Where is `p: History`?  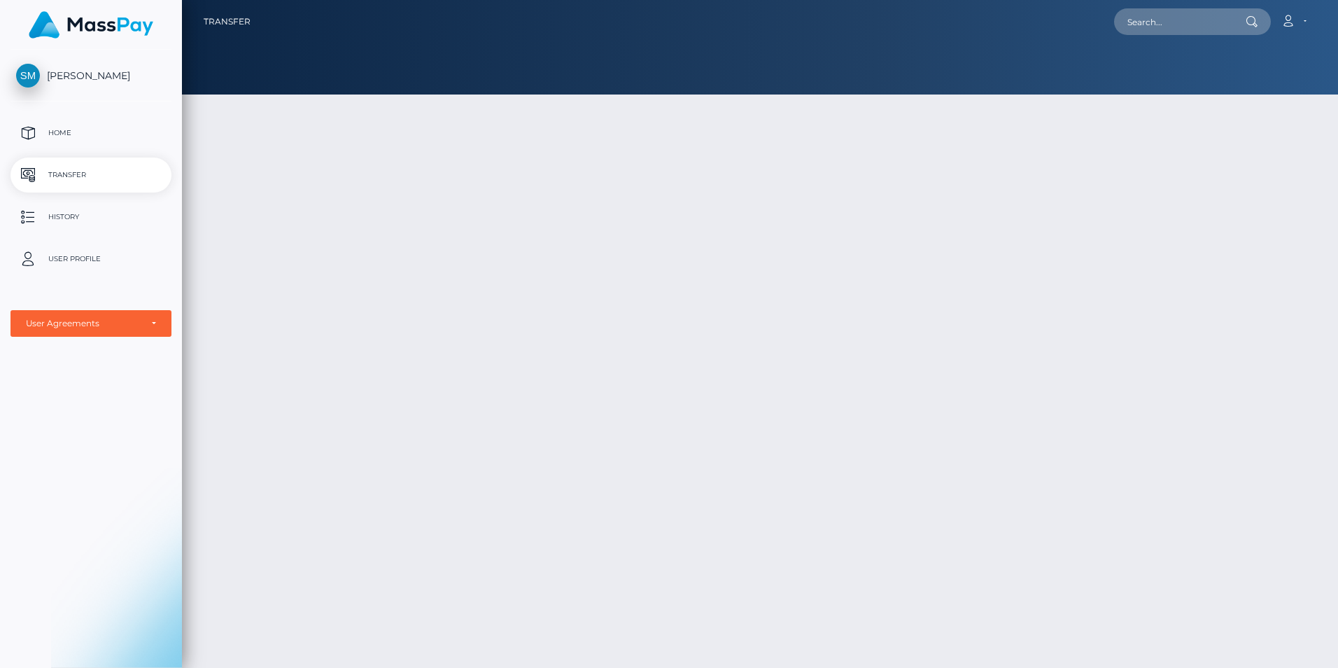
p: History is located at coordinates (91, 217).